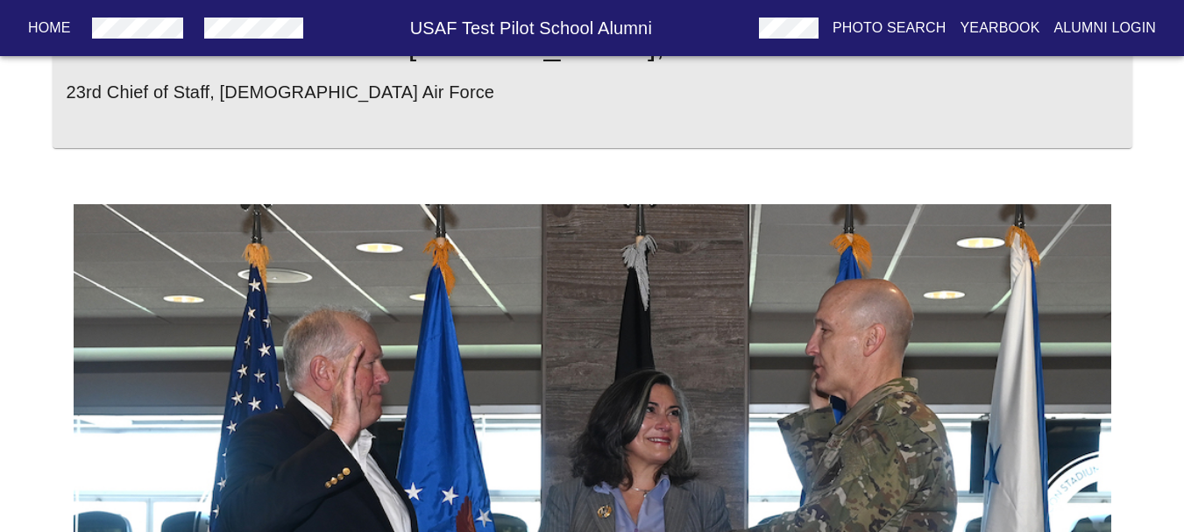 Image resolution: width=1184 pixels, height=532 pixels. Describe the element at coordinates (890, 28) in the screenshot. I see `button: Photo Search` at that location.